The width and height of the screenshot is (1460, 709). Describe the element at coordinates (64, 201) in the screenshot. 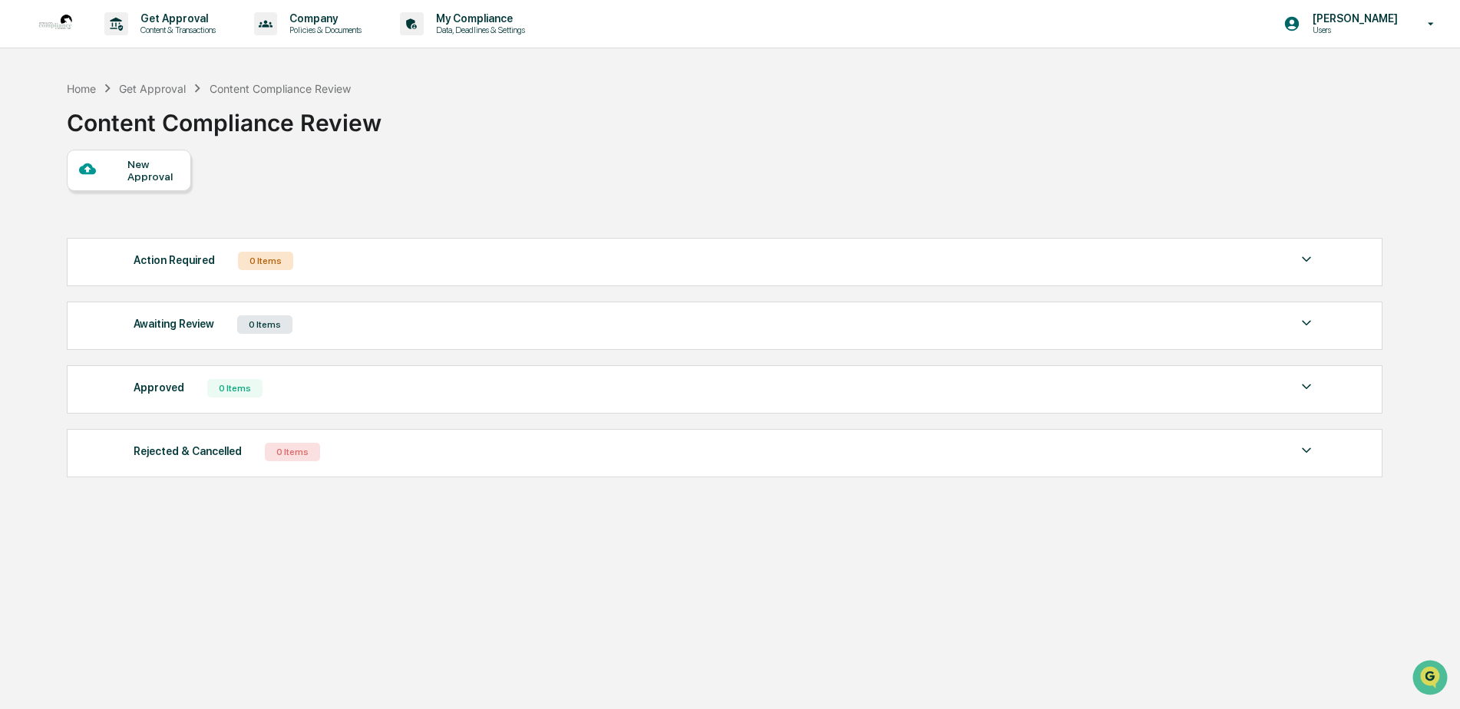

I see `span: Preclearance` at that location.